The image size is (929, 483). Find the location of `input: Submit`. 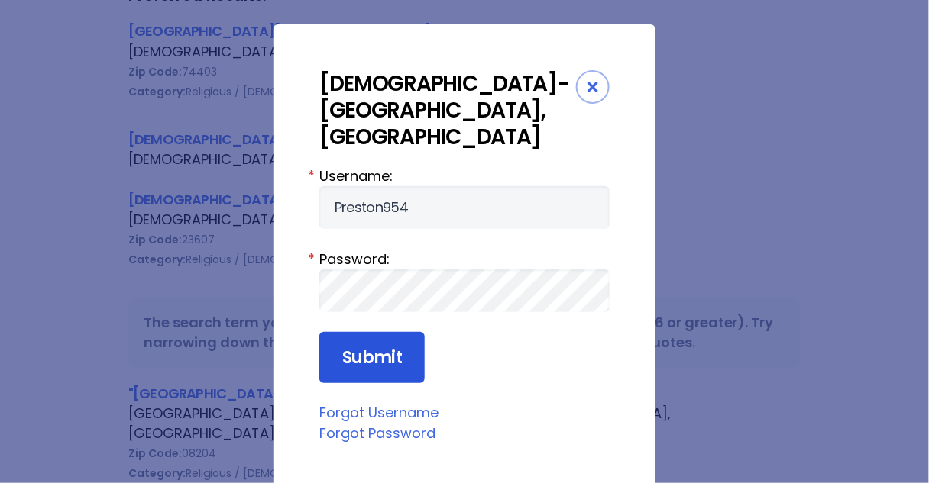

input: Submit is located at coordinates (372, 358).